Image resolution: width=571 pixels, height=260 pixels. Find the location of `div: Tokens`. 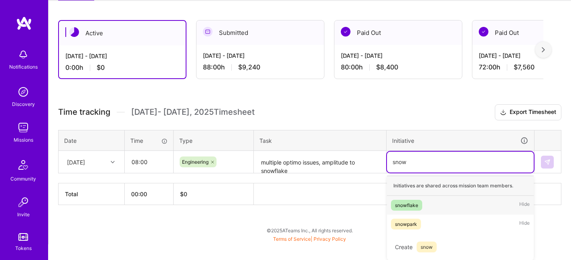

div: Tokens is located at coordinates (23, 248).